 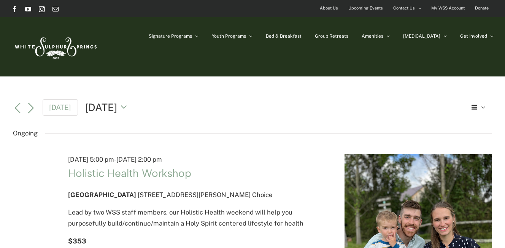 What do you see at coordinates (321, 36) in the screenshot?
I see `nav: Main Menu` at bounding box center [321, 36].